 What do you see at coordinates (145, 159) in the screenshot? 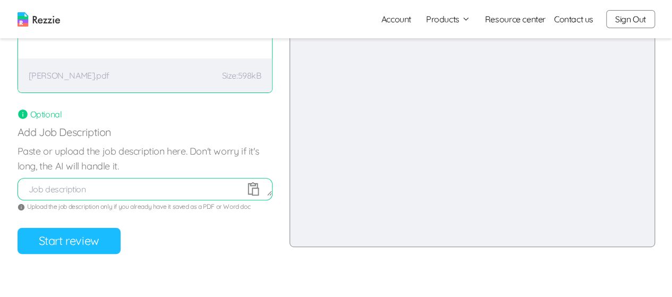
I see `label: Paste or upload the job description here. Don't worry if it's long, the AI will handle it.` at bounding box center [145, 159].